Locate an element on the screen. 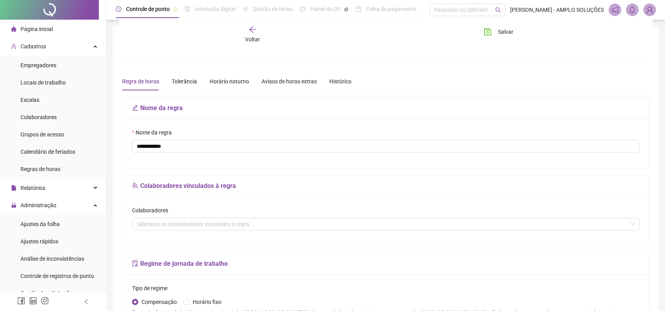 The image size is (665, 311). span: Análise de inconsistências is located at coordinates (52, 259).